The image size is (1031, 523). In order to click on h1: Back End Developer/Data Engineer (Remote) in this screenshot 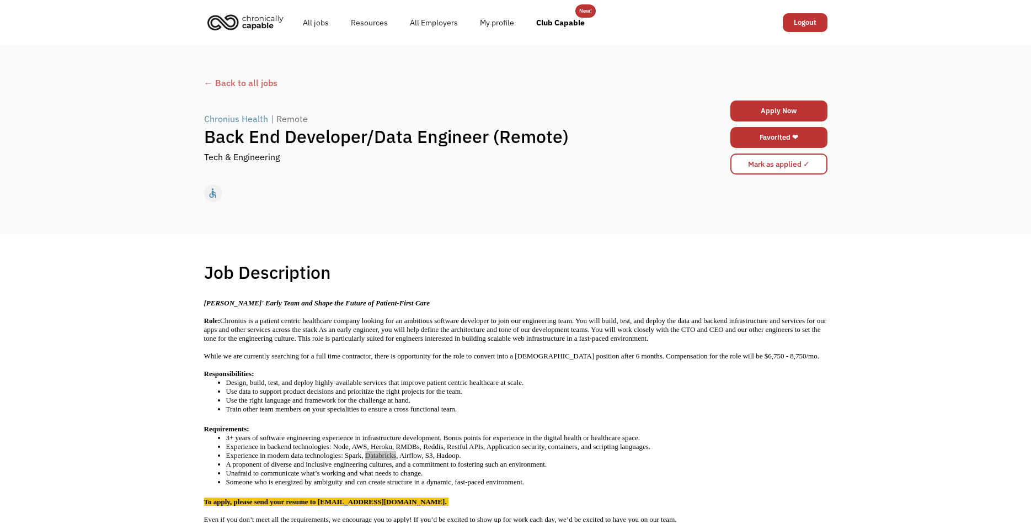, I will do `click(438, 136)`.